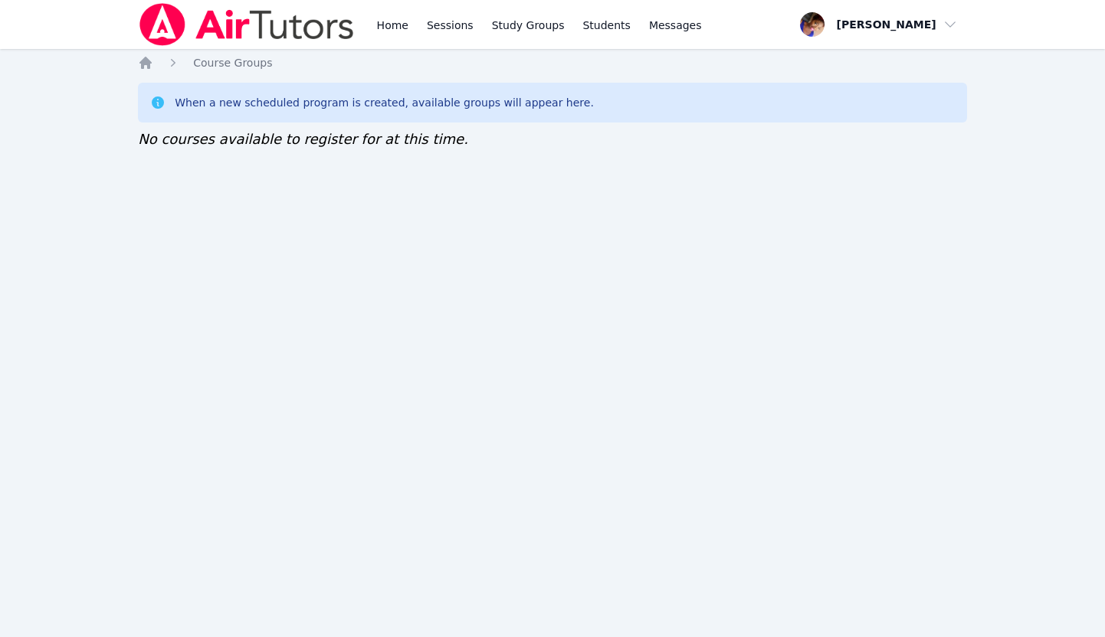 This screenshot has height=637, width=1105. What do you see at coordinates (303, 139) in the screenshot?
I see `span: No courses available to register for at this time.` at bounding box center [303, 139].